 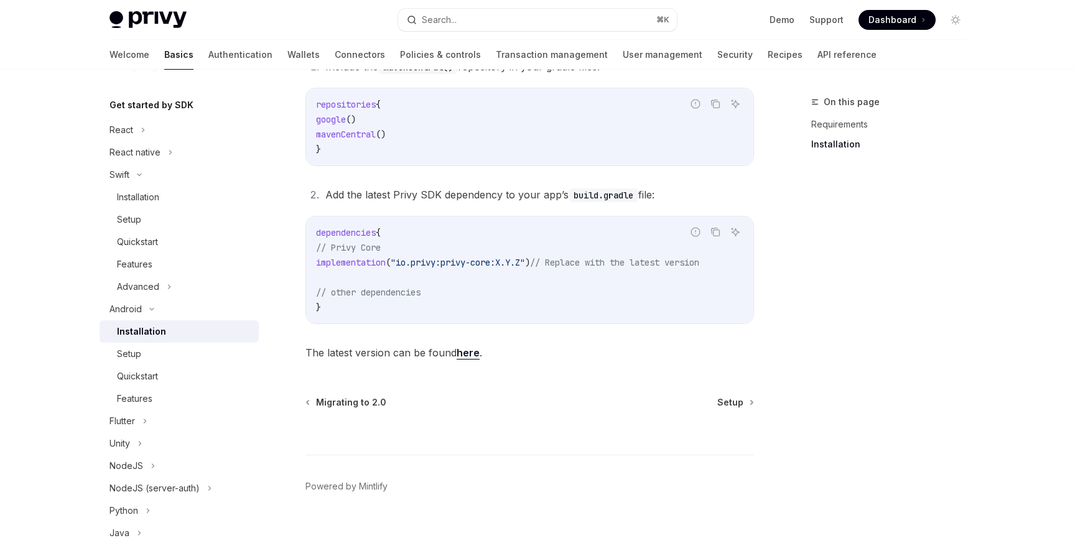 I want to click on a: Security, so click(x=734, y=55).